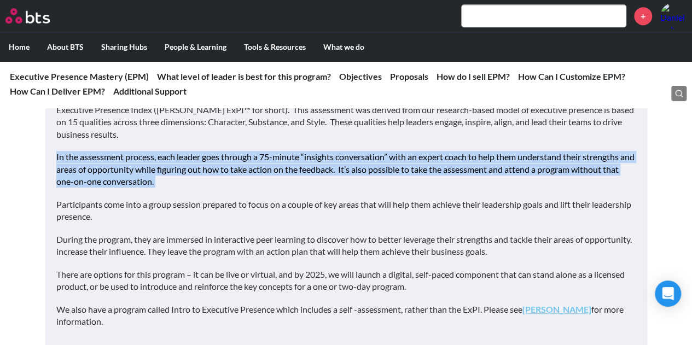 The height and width of the screenshot is (345, 692). Describe the element at coordinates (473, 76) in the screenshot. I see `a: How do I sell EPM?` at that location.